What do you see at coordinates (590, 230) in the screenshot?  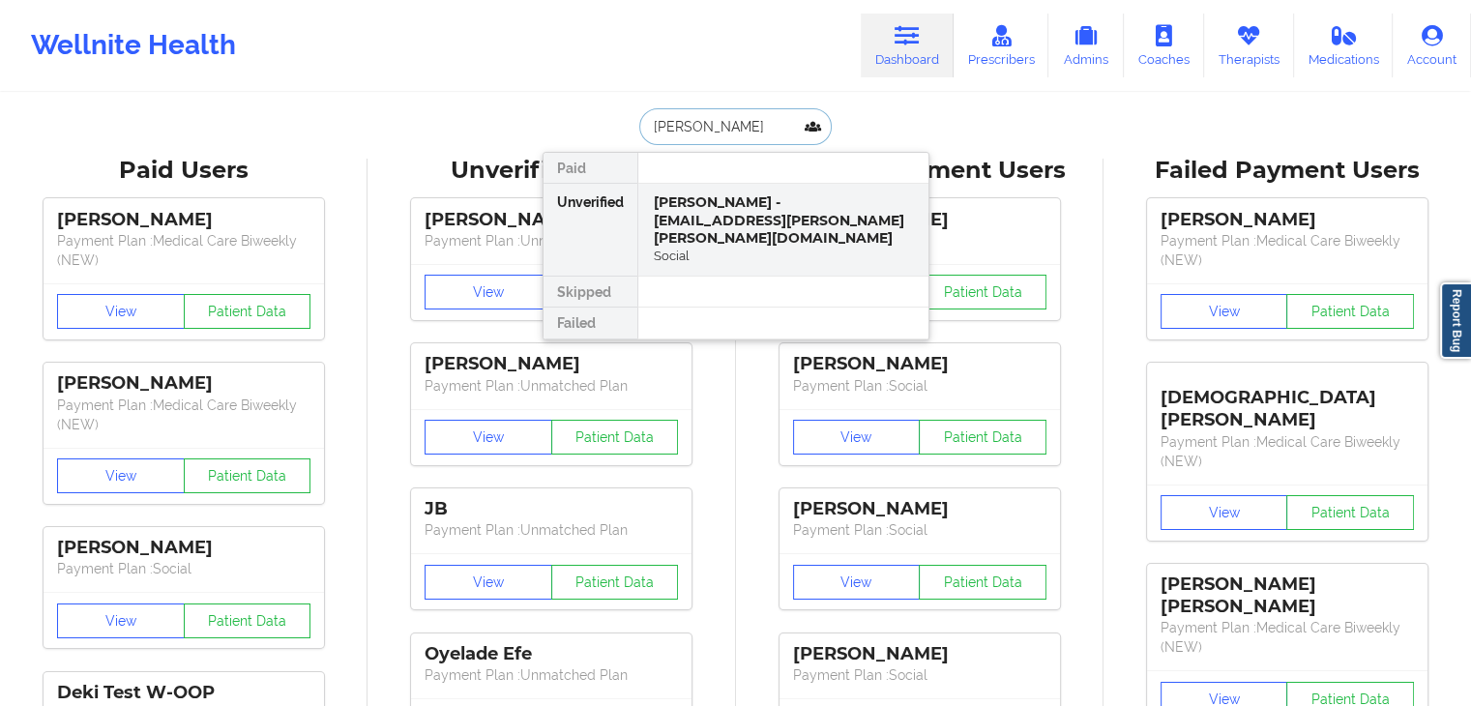 I see `div: Unverified` at bounding box center [590, 230].